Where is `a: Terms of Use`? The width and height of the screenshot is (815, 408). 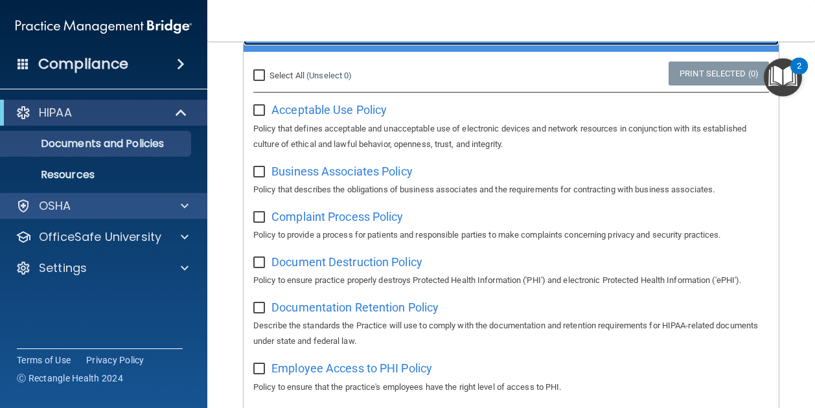
a: Terms of Use is located at coordinates (43, 360).